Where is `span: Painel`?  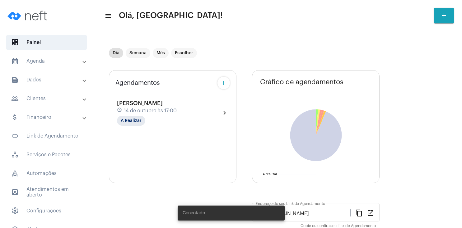 span: Painel is located at coordinates (46, 42).